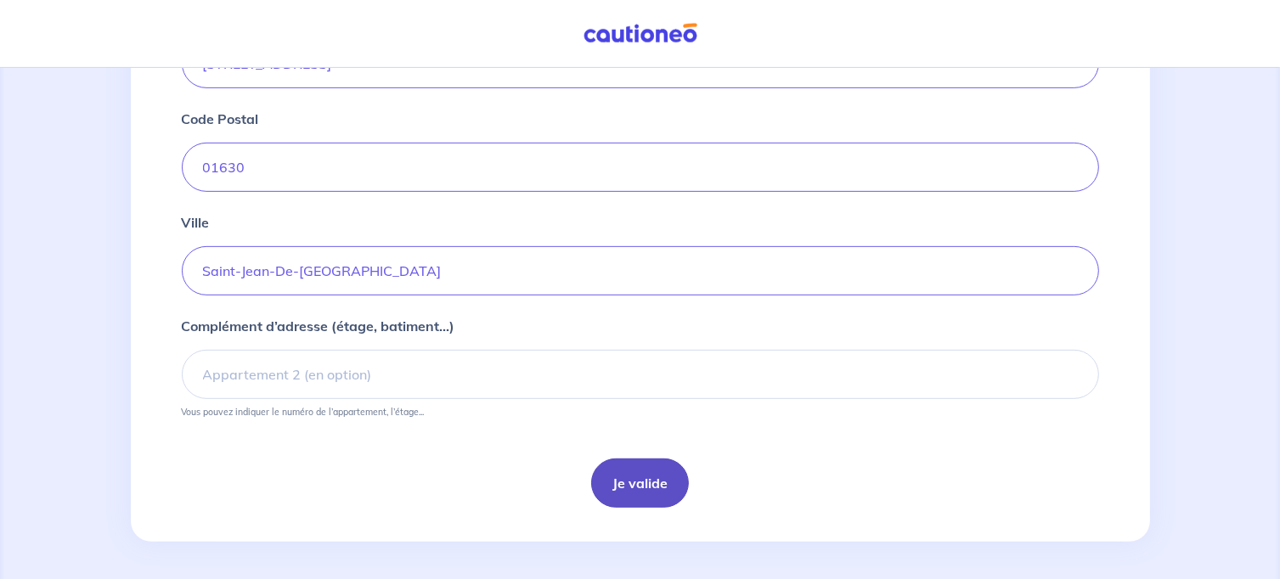 This screenshot has height=579, width=1280. What do you see at coordinates (641, 375) in the screenshot?
I see `input: Appartement 2 (en option)` at bounding box center [641, 375].